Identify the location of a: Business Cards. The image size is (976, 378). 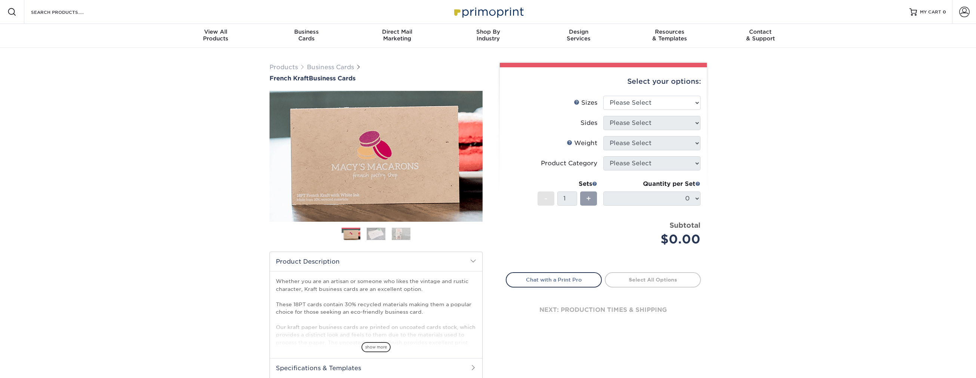
(330, 67).